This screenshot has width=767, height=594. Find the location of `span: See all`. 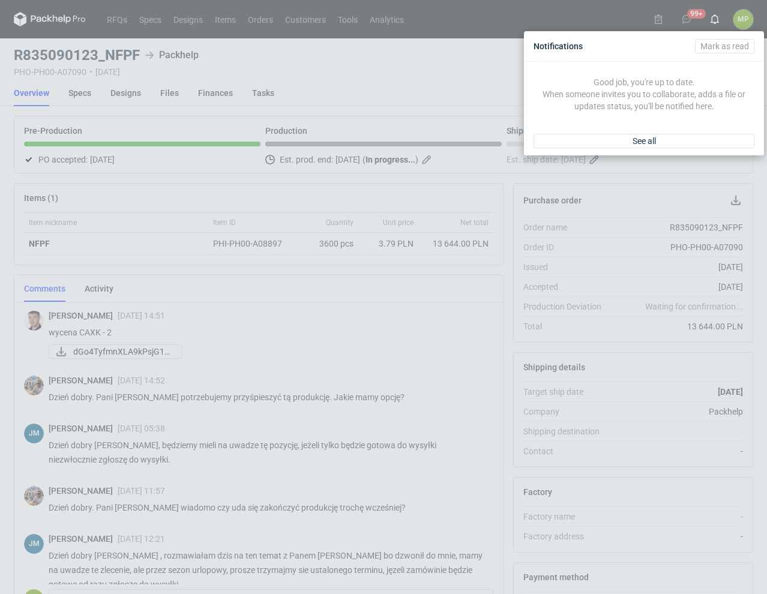

span: See all is located at coordinates (644, 141).